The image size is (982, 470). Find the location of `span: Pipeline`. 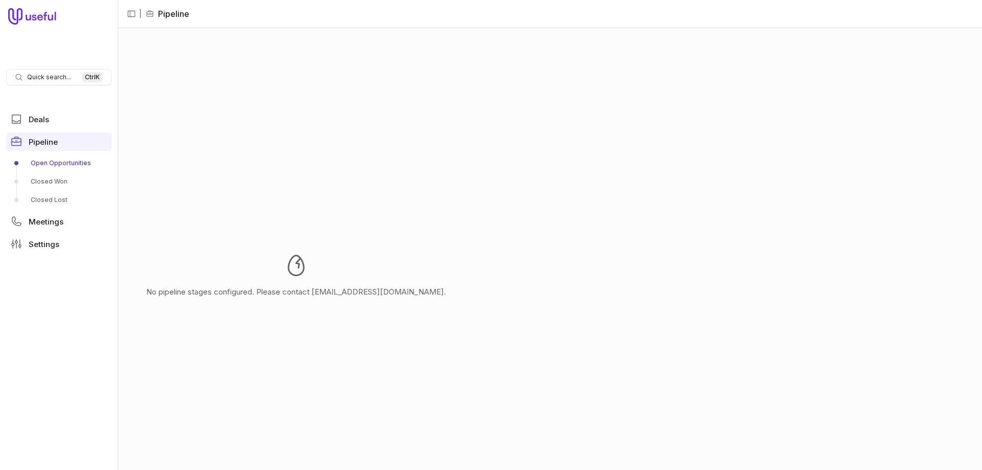

span: Pipeline is located at coordinates (43, 142).